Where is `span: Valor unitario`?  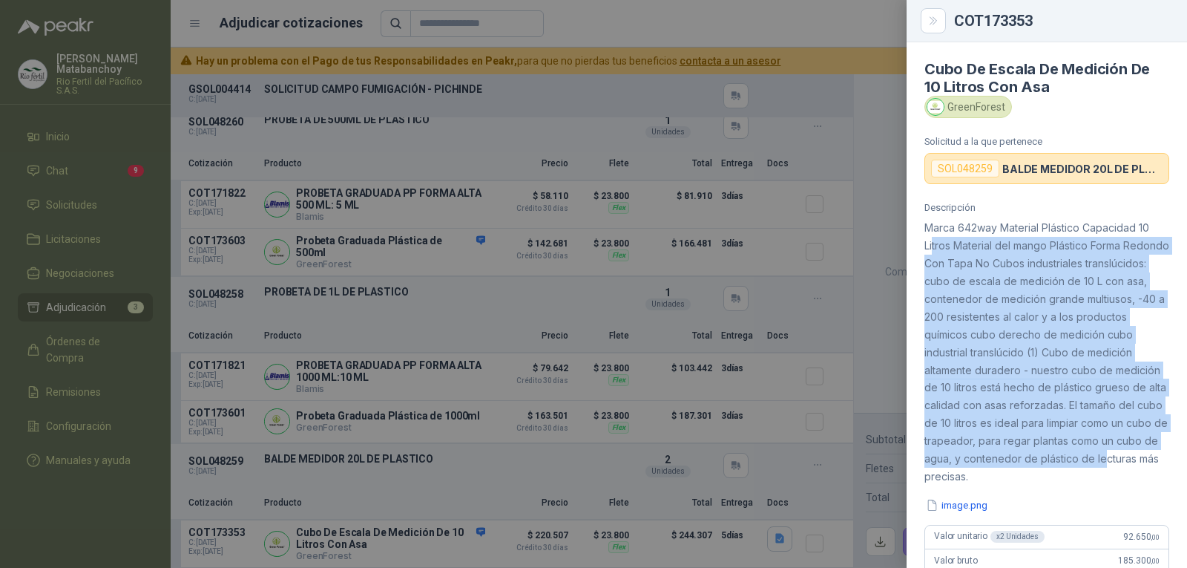 span: Valor unitario is located at coordinates (989, 536).